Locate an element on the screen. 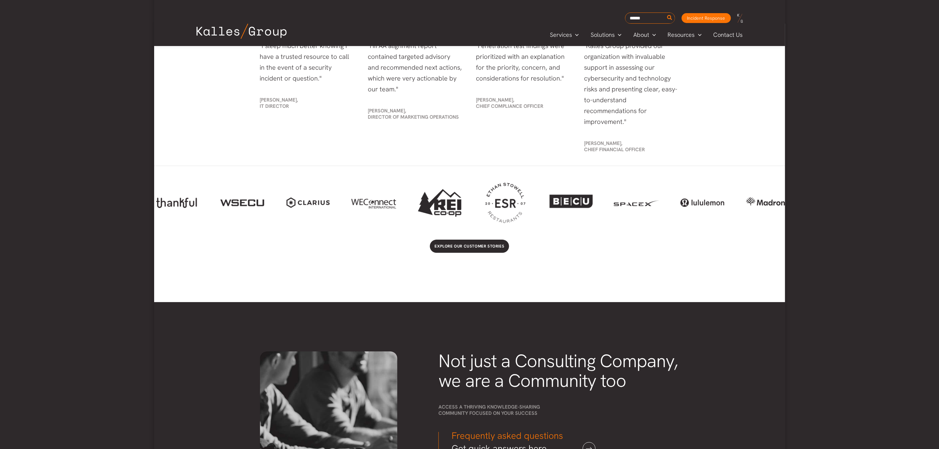 Image resolution: width=939 pixels, height=449 pixels. a: ResourcesMenu Toggle is located at coordinates (685, 35).